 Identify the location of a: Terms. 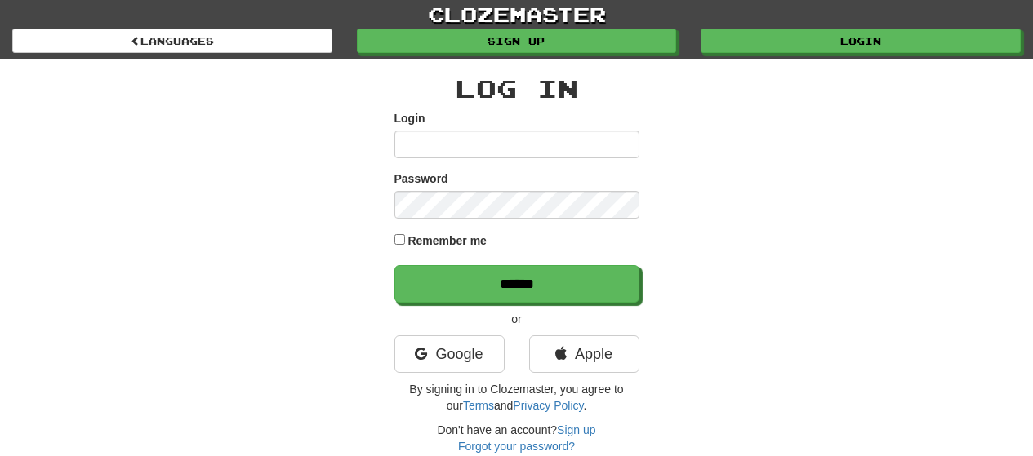
(478, 406).